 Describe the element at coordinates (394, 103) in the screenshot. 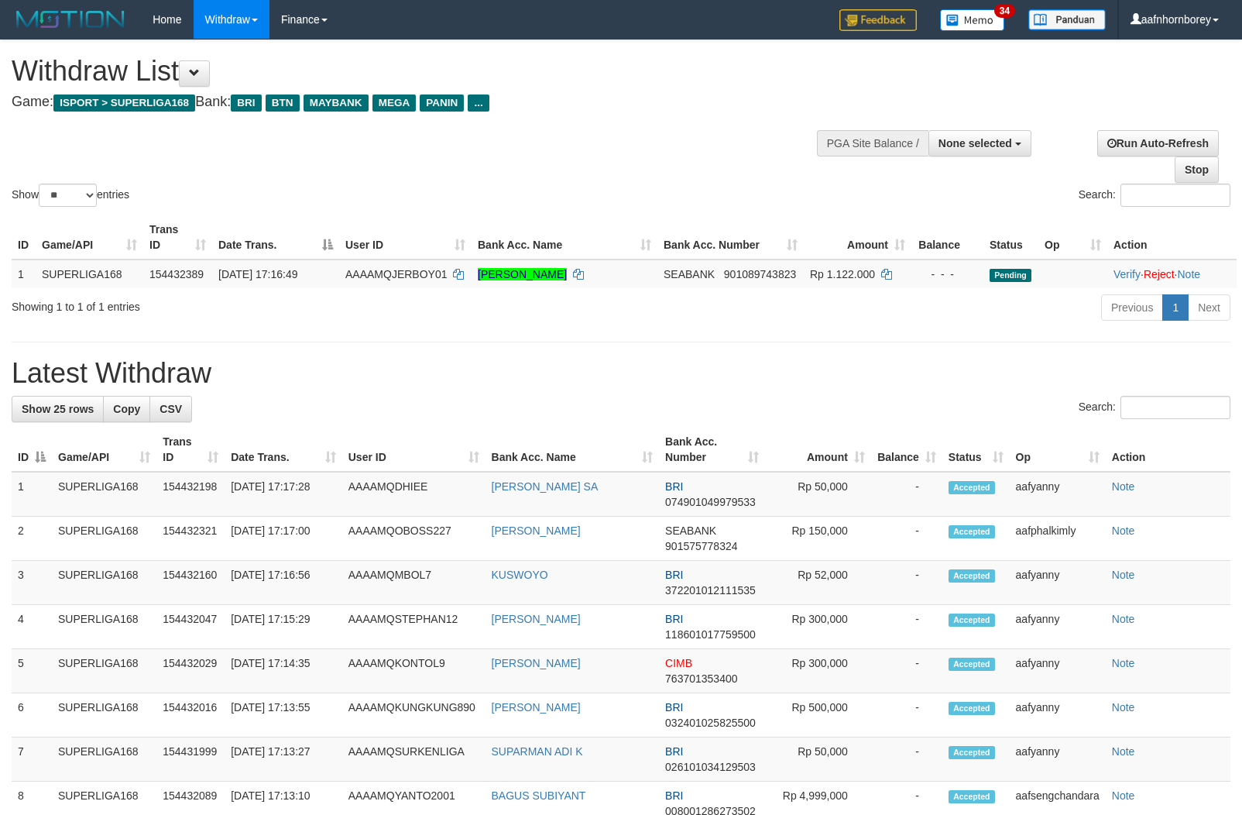

I see `span: MEGA` at that location.